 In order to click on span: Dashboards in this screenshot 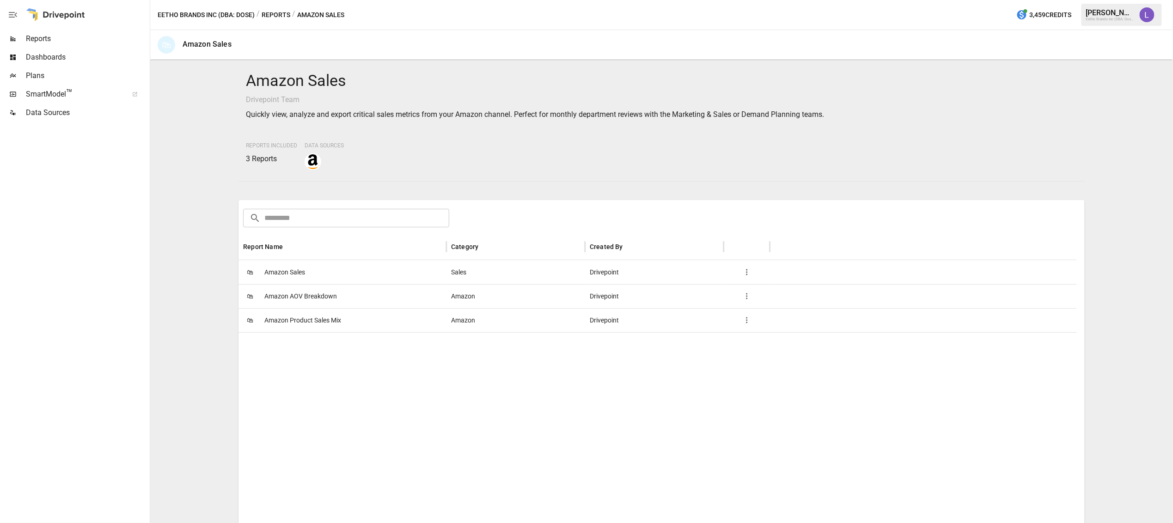, I will do `click(87, 57)`.